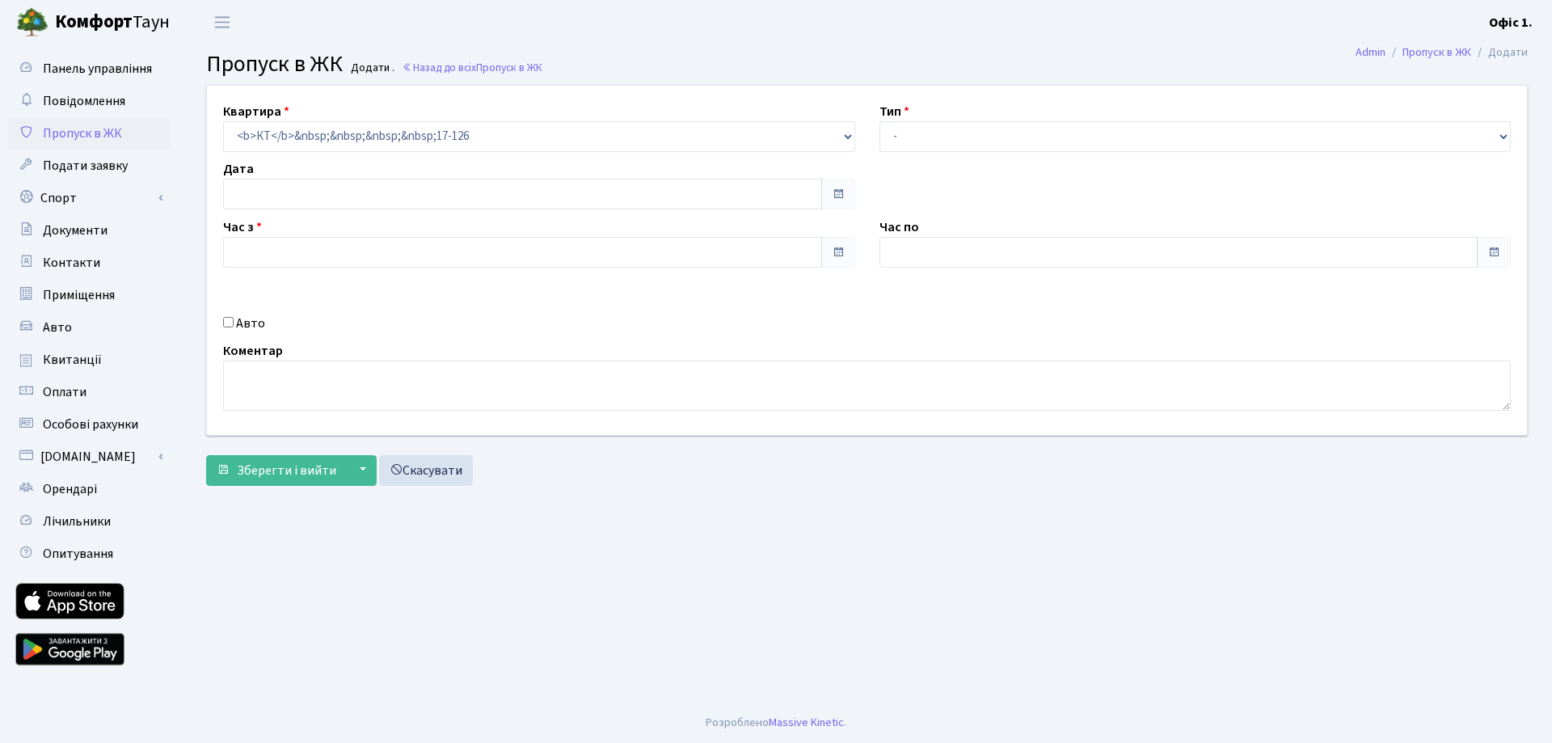 The height and width of the screenshot is (743, 1552). I want to click on label: Квартира, so click(256, 112).